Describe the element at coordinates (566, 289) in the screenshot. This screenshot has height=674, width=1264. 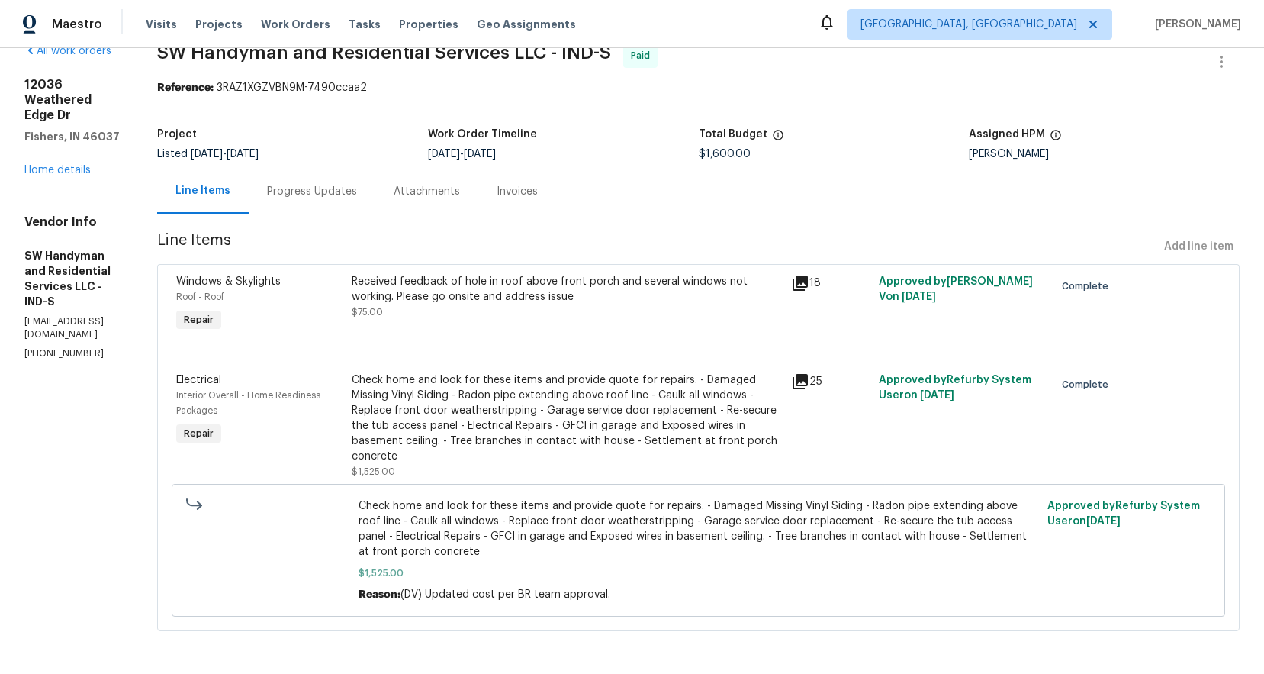
I see `div: Received feedback of hole in roof above front porch and several windows not working. Please go on...` at that location.